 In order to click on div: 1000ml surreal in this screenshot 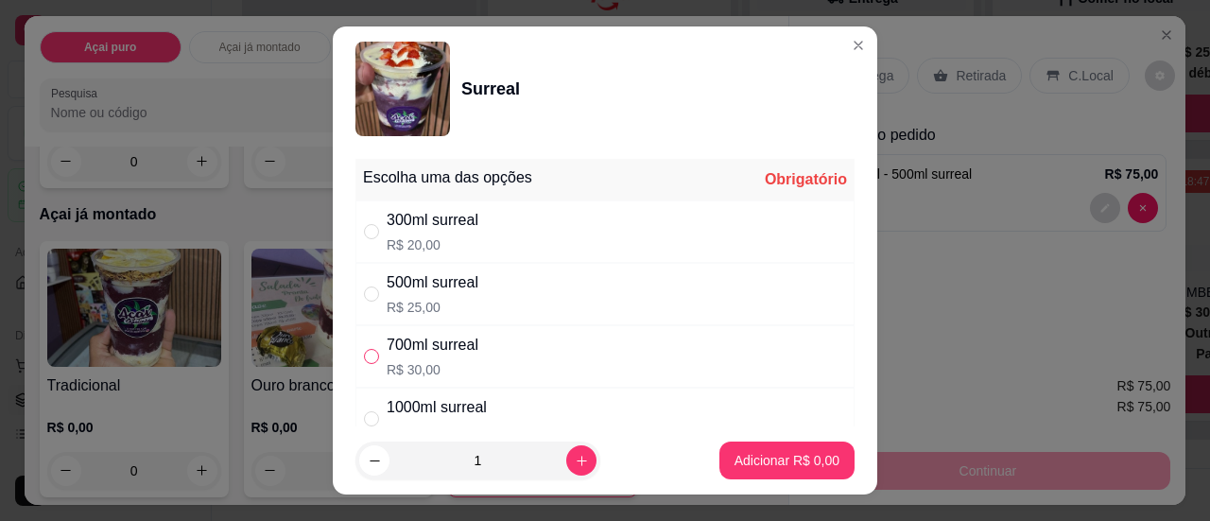, I will do `click(437, 408)`.